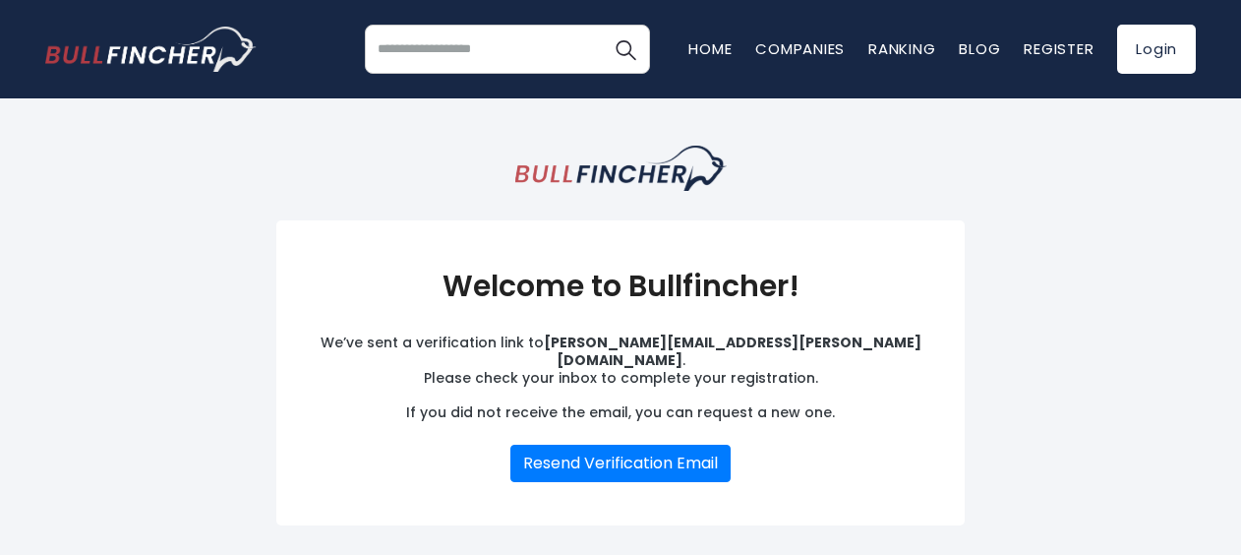 The height and width of the screenshot is (555, 1241). Describe the element at coordinates (1157, 49) in the screenshot. I see `a: Login` at that location.